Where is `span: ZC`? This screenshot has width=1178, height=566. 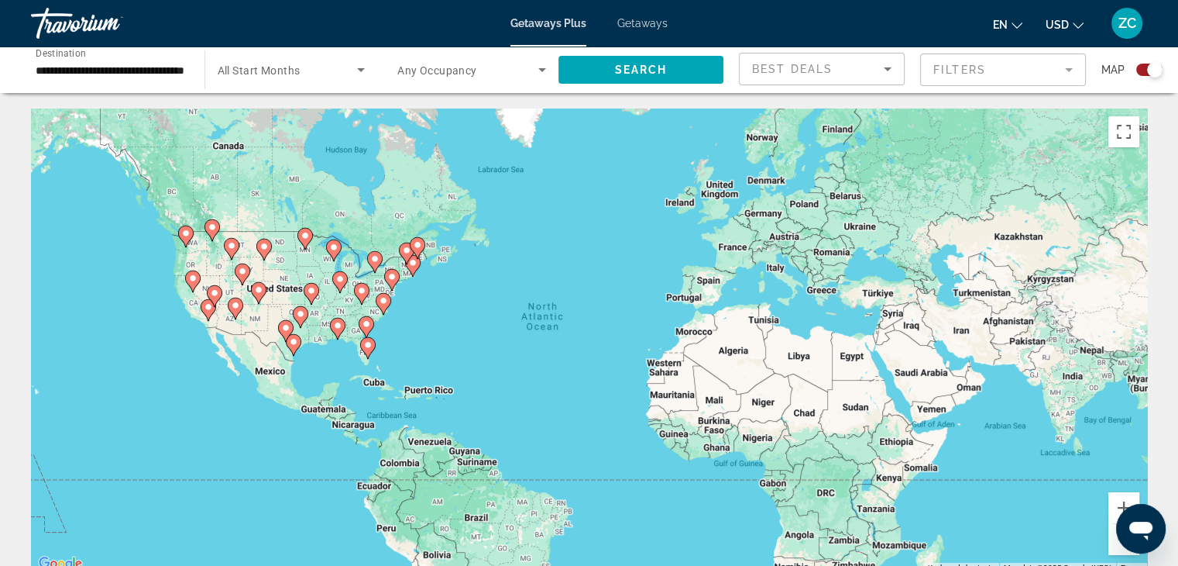
span: ZC is located at coordinates (1127, 23).